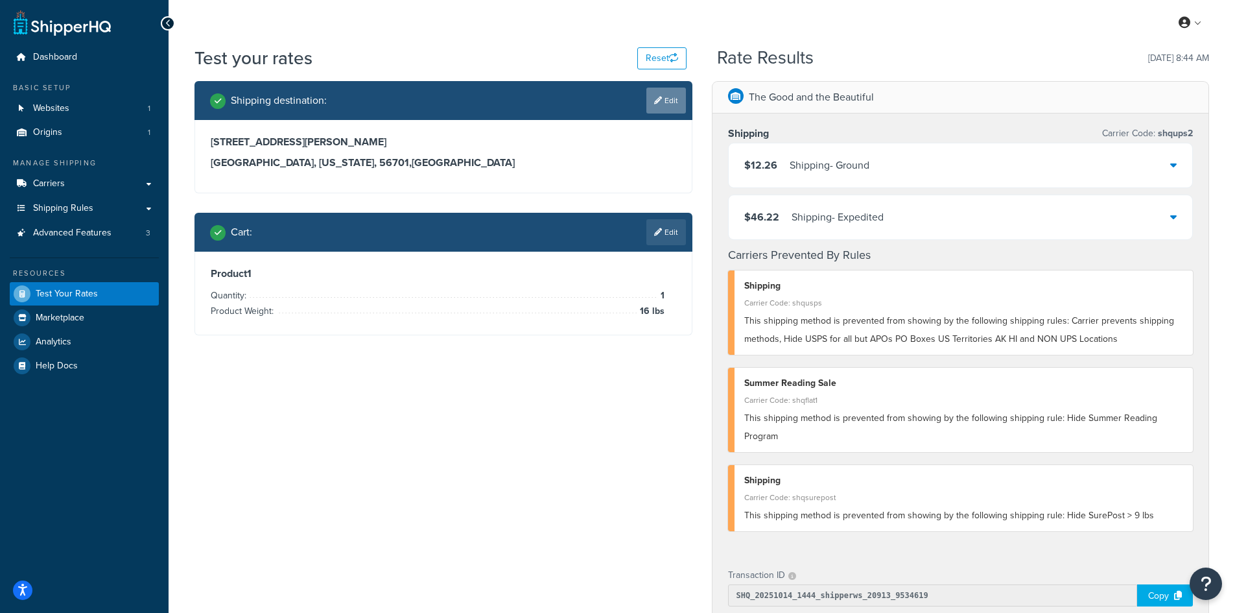 The width and height of the screenshot is (1235, 613). Describe the element at coordinates (84, 342) in the screenshot. I see `a: Analytics` at that location.